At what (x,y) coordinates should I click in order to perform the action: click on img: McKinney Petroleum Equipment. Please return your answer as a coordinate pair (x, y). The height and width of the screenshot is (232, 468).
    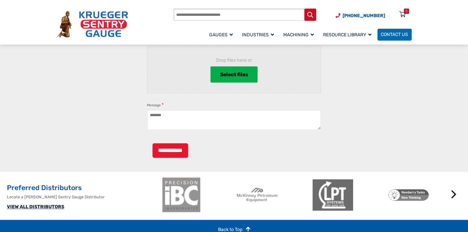
    Looking at the image, I should click on (257, 194).